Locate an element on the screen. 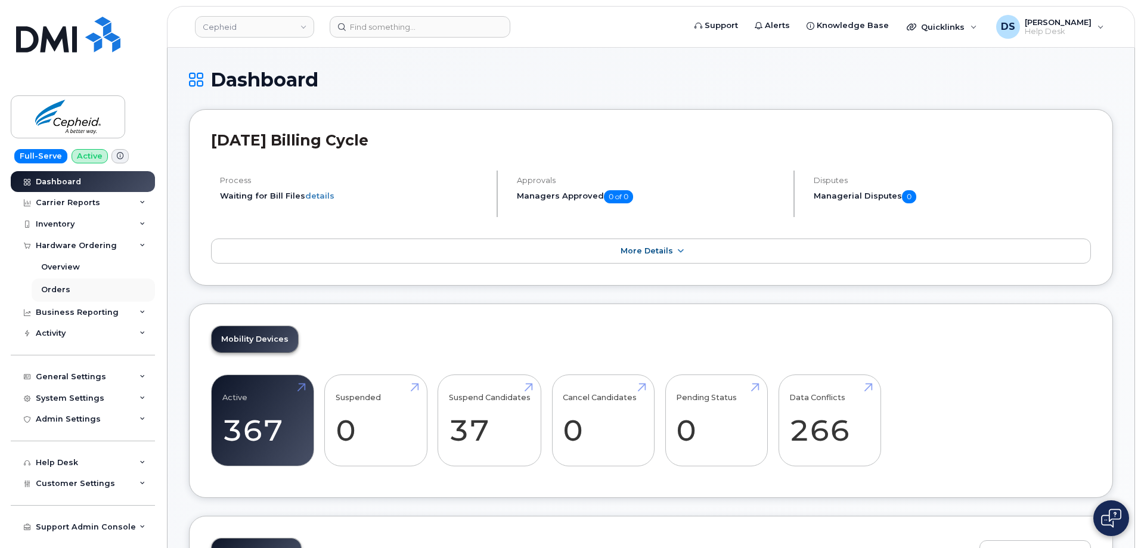 This screenshot has width=1141, height=548. h4: Disputes is located at coordinates (952, 180).